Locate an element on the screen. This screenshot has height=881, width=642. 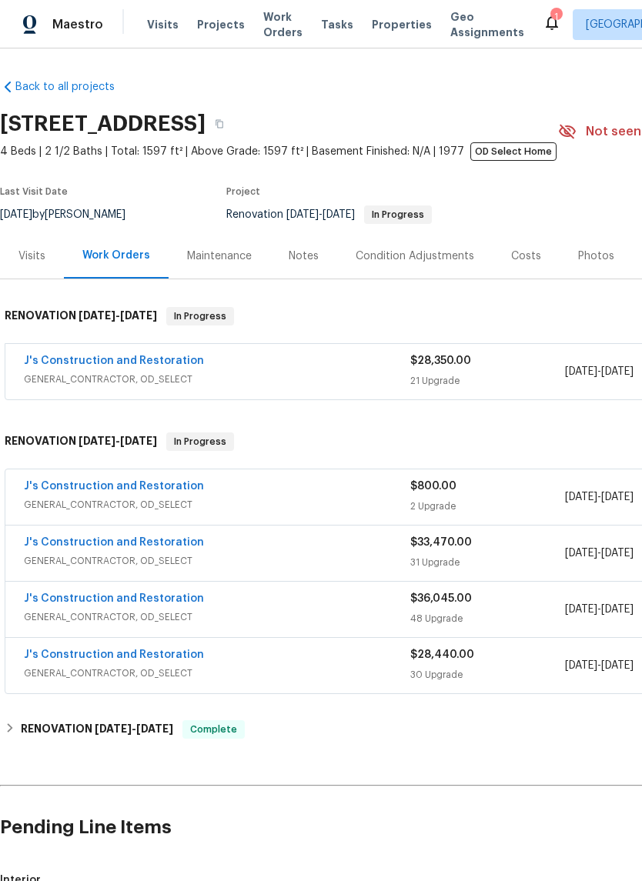
button: Copy Address is located at coordinates (219, 124).